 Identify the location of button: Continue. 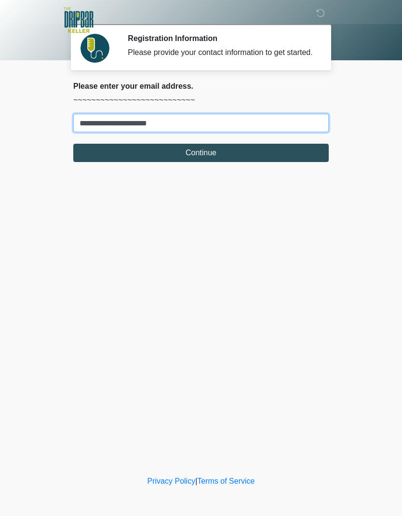
(201, 153).